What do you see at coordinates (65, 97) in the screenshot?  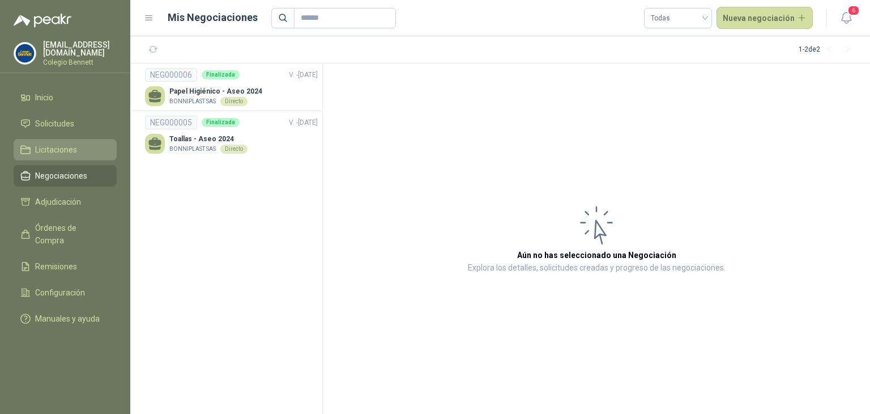 I see `a: Inicio` at bounding box center [65, 97].